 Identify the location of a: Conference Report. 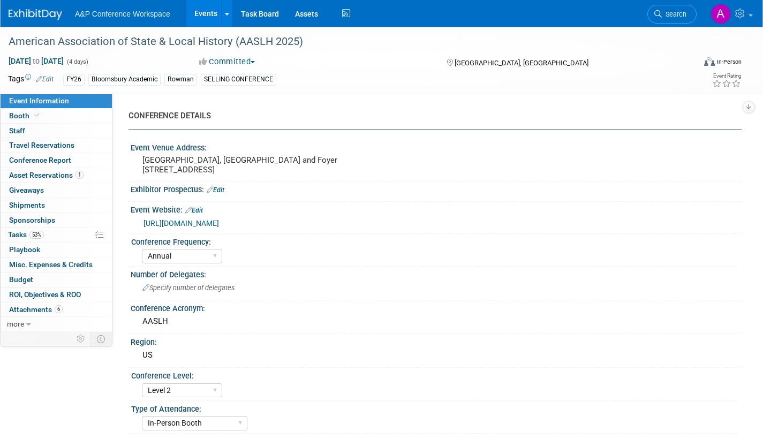
(56, 160).